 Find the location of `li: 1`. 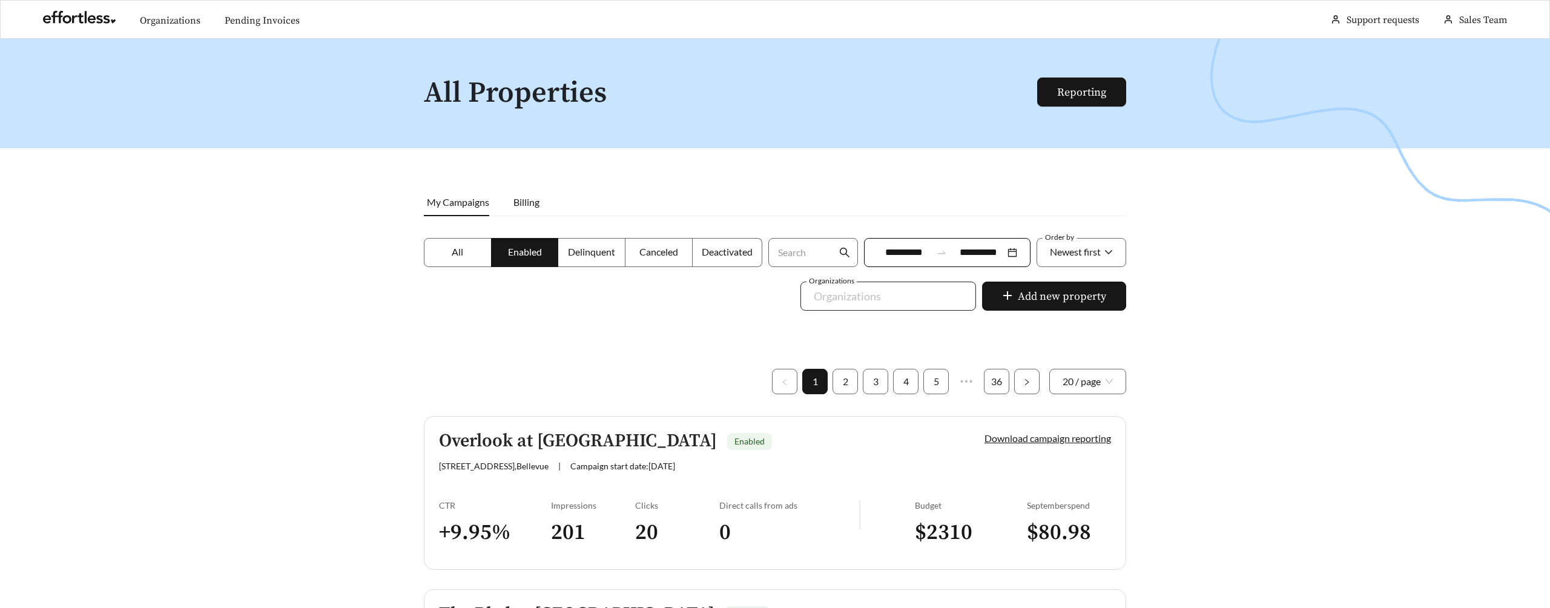

li: 1 is located at coordinates (815, 381).